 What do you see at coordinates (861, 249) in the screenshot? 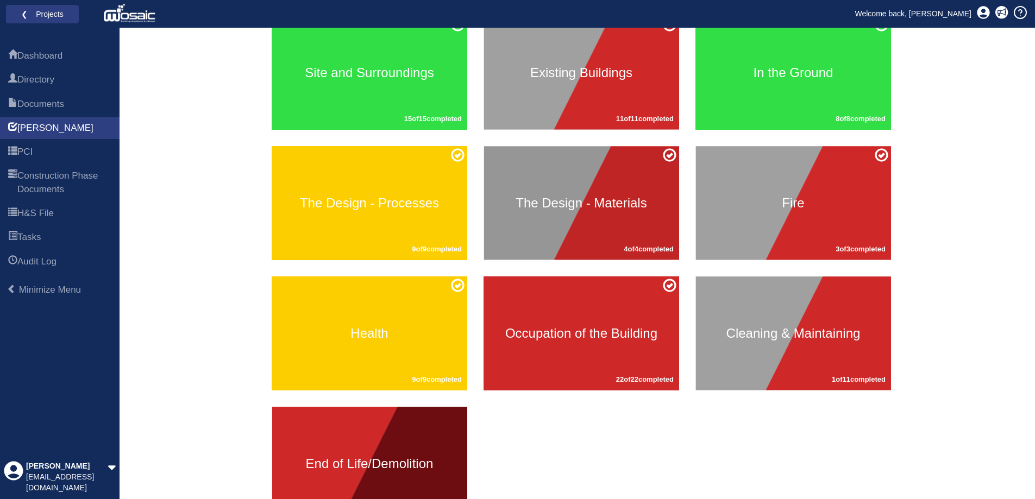
I see `b: 3 of 3 completed` at bounding box center [861, 249].